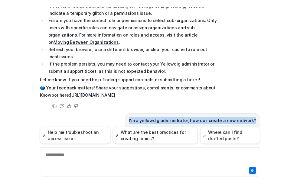 This screenshot has width=300, height=184. I want to click on li: If the field remains blank after clicking on "College of Engineering," it could indicate a tempor..., so click(132, 10).